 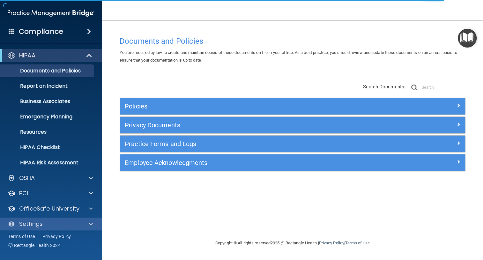 What do you see at coordinates (48, 163) in the screenshot?
I see `p: HIPAA Risk Assessment` at bounding box center [48, 163].